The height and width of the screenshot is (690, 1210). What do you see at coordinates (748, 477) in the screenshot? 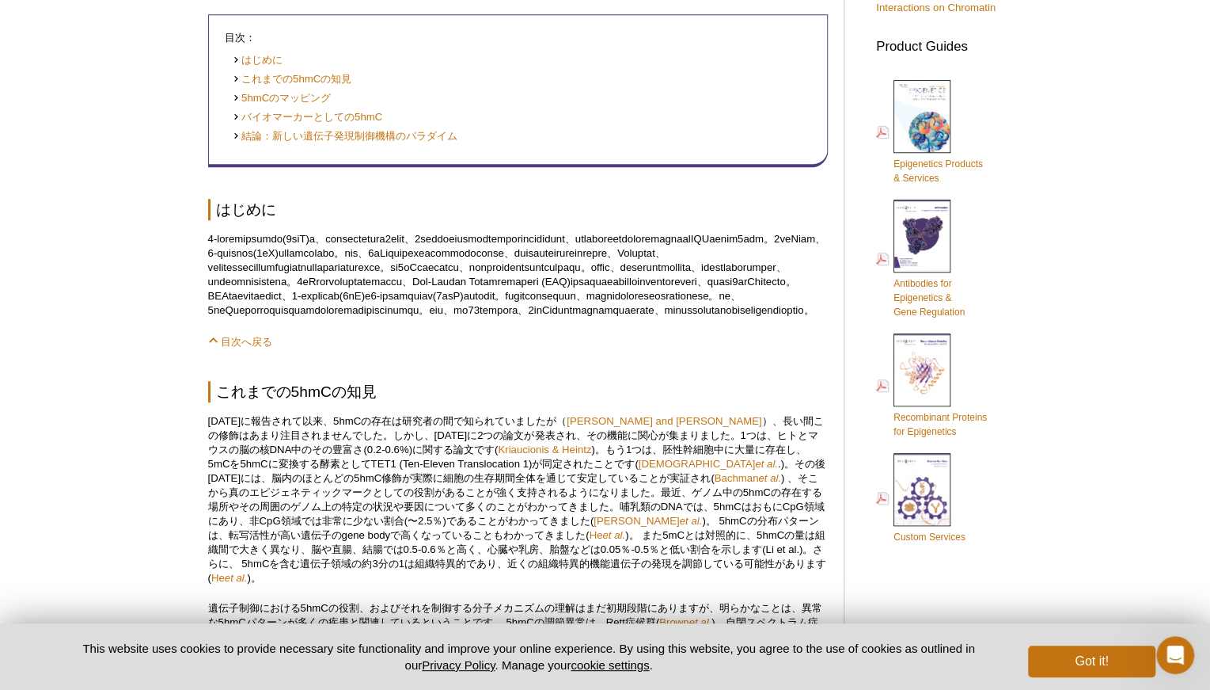
I see `a: Bachmanet al.` at bounding box center [748, 477].